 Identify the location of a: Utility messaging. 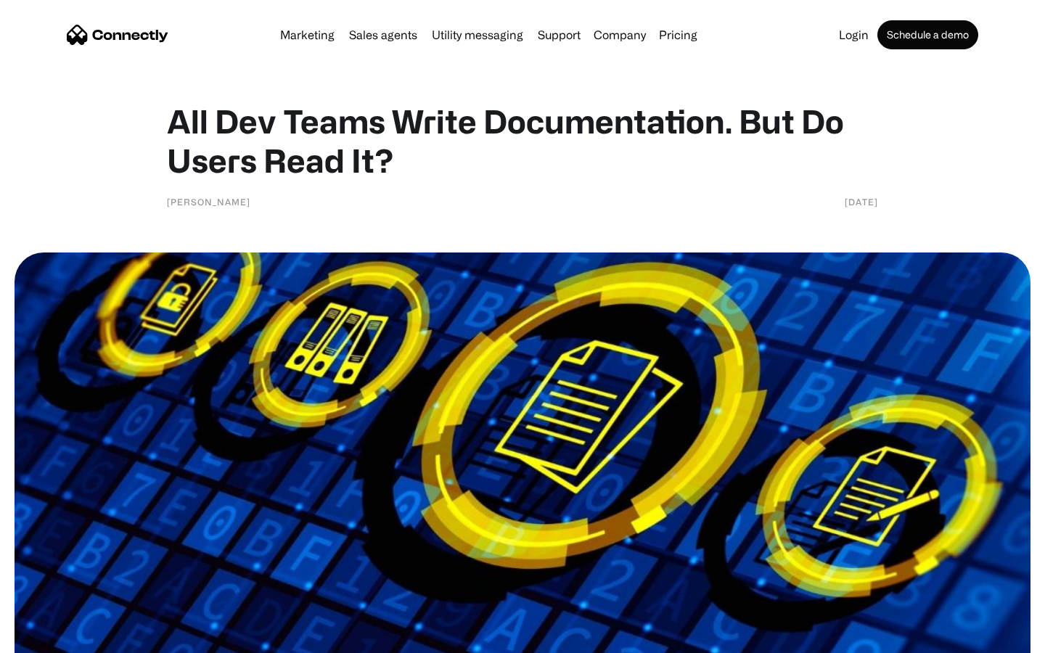
(477, 35).